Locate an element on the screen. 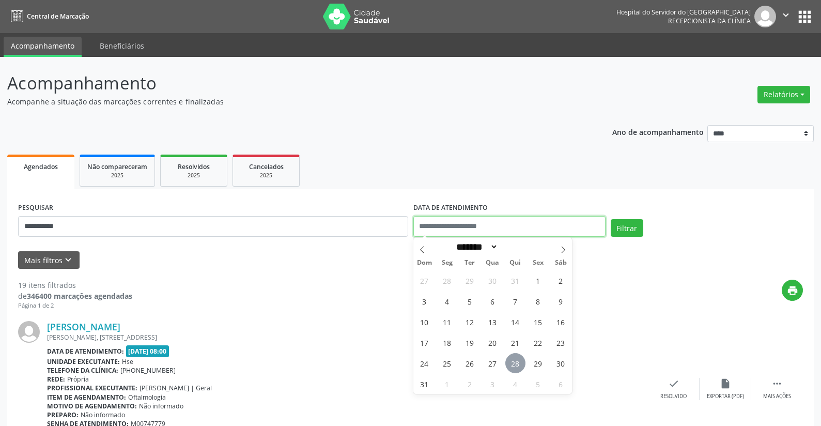 This screenshot has width=821, height=426. span: Julho 31, 2025 is located at coordinates (515, 280).